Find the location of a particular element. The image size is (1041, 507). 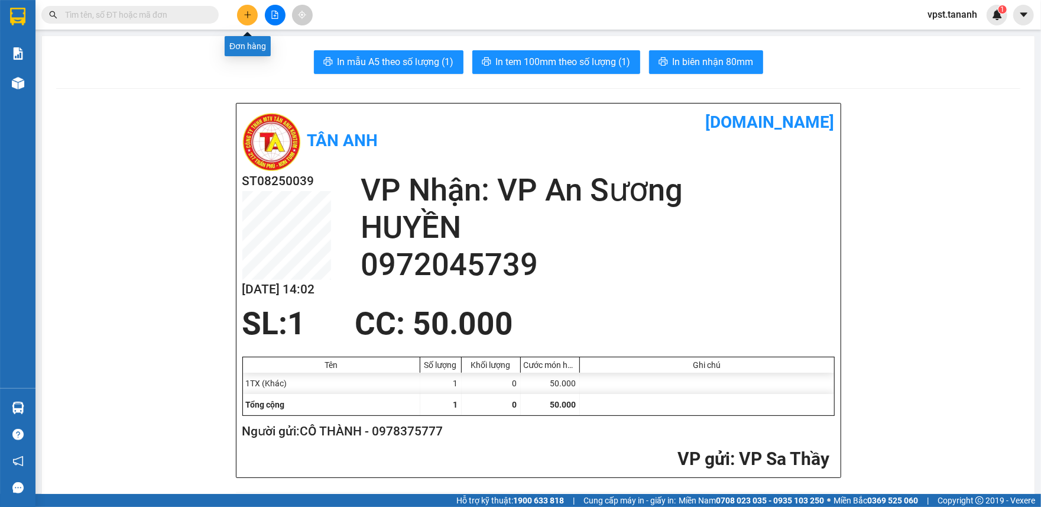

h2: VP Nhận: VP An Sương is located at coordinates (598, 190).